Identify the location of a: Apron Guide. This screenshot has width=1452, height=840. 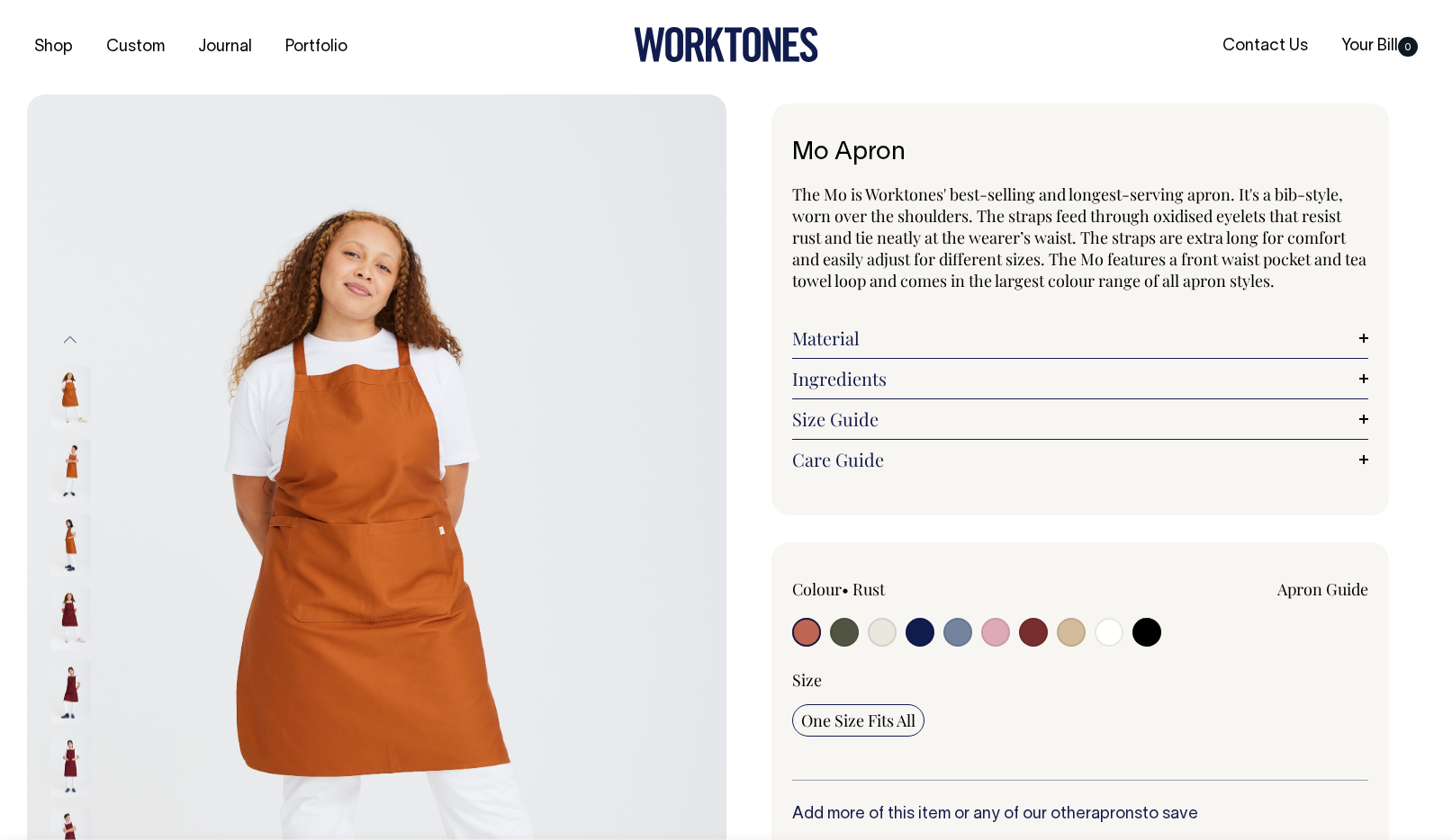
(1322, 589).